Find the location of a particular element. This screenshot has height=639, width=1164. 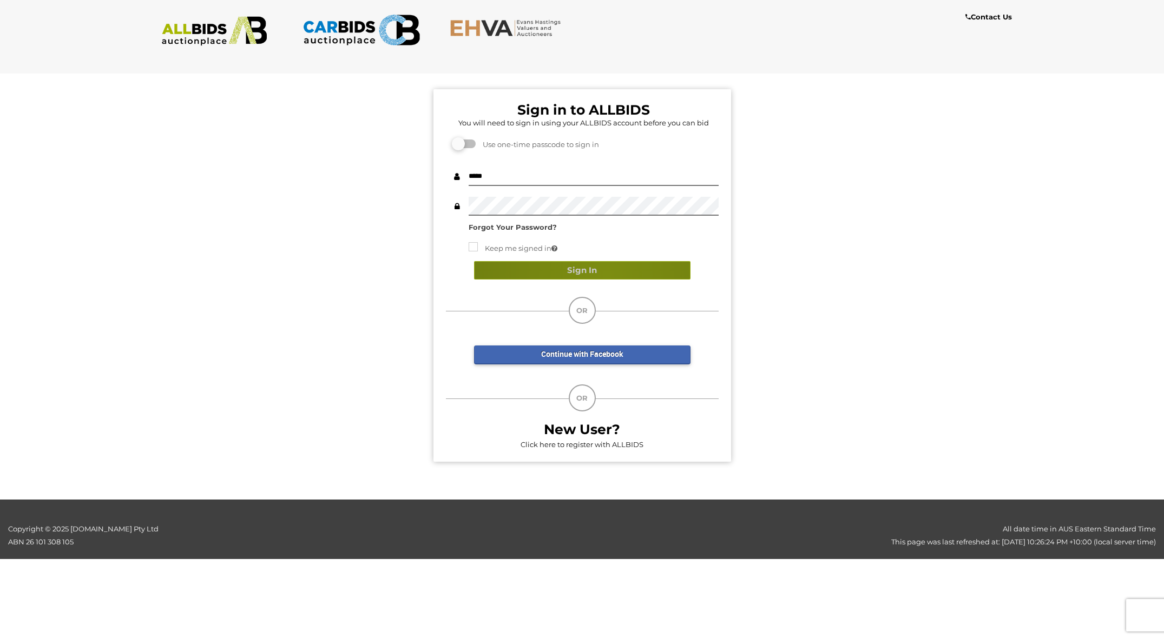

a: Continue with Facebook is located at coordinates (582, 355).